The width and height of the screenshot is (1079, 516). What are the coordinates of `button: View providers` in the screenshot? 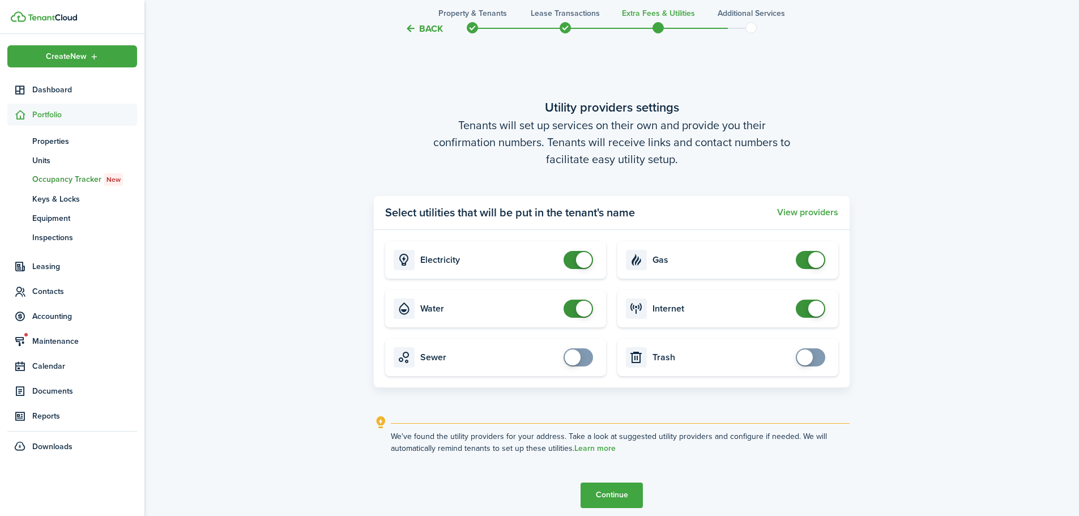 It's located at (808, 212).